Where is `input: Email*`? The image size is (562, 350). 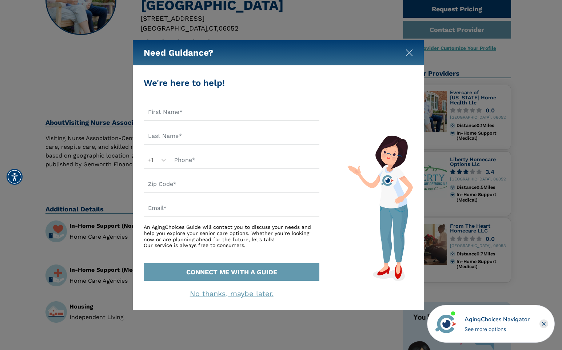 input: Email* is located at coordinates (231, 208).